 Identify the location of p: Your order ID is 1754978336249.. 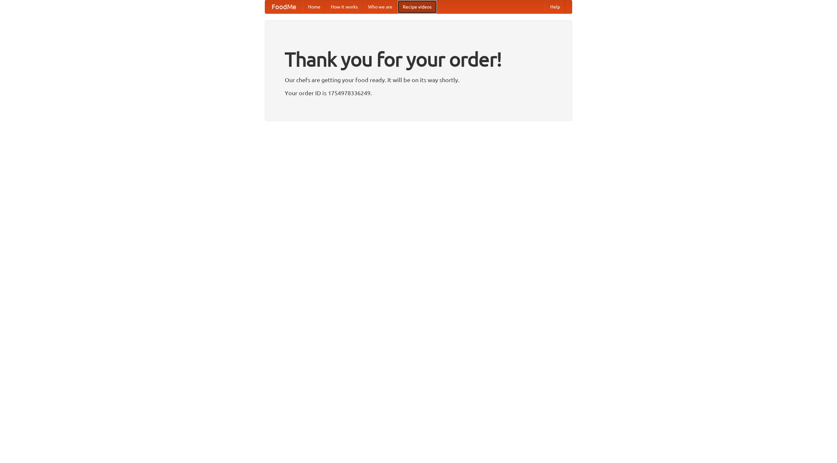
(419, 93).